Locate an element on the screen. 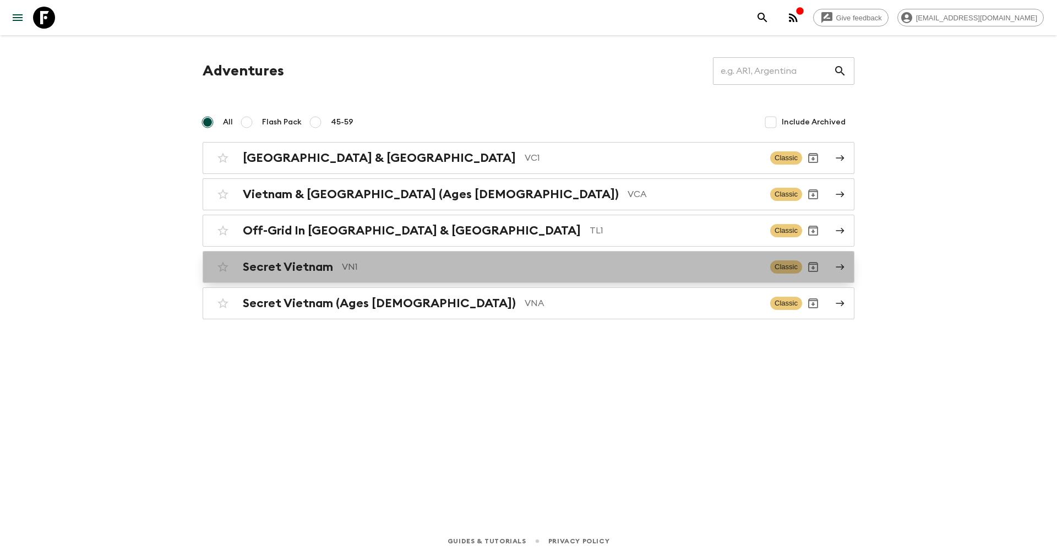 This screenshot has height=556, width=1057. input: e.g. AR1, Argentina is located at coordinates (773, 71).